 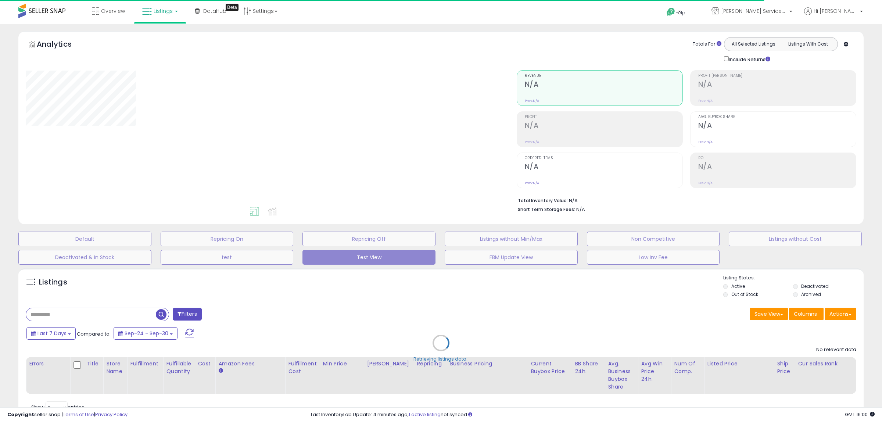 I want to click on i: Get Help, so click(x=671, y=12).